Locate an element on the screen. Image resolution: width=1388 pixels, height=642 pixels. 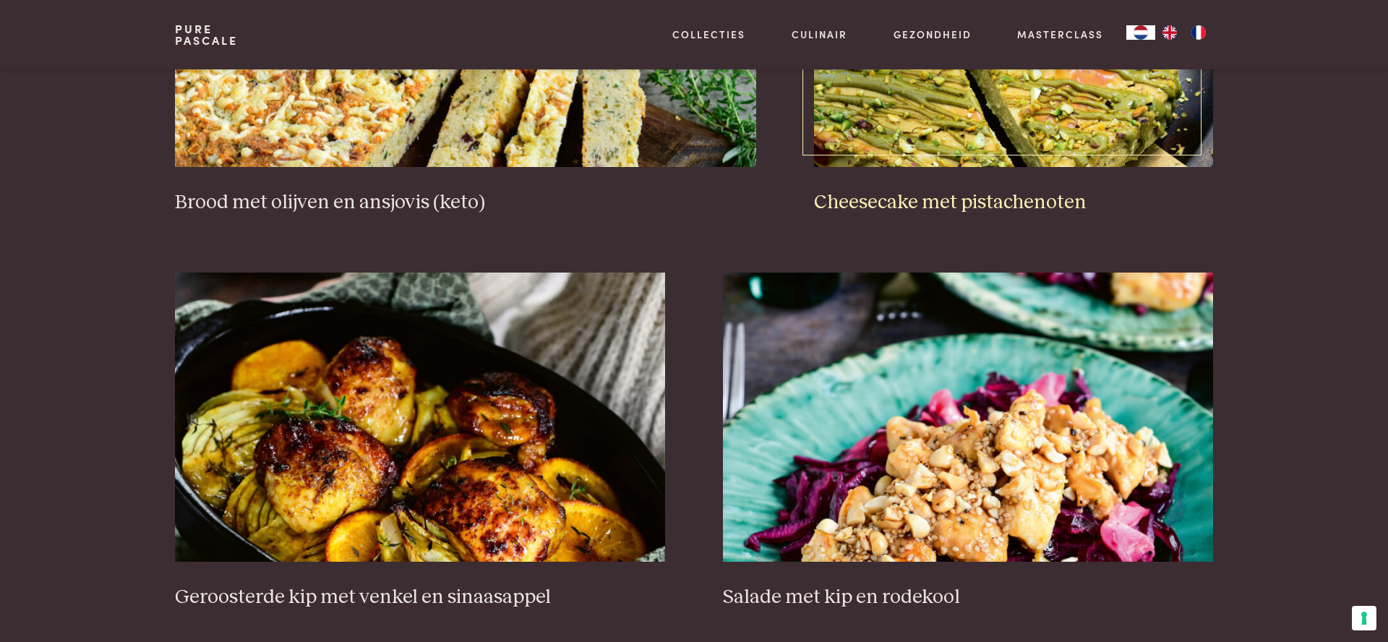
h3: Salade met kip en rodekool is located at coordinates (968, 597).